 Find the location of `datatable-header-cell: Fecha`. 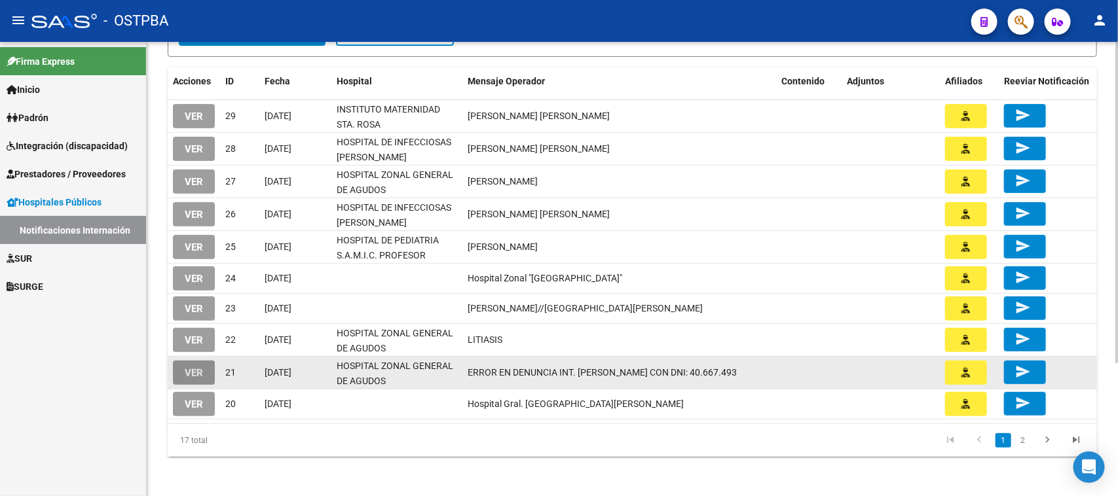

datatable-header-cell: Fecha is located at coordinates (295, 81).